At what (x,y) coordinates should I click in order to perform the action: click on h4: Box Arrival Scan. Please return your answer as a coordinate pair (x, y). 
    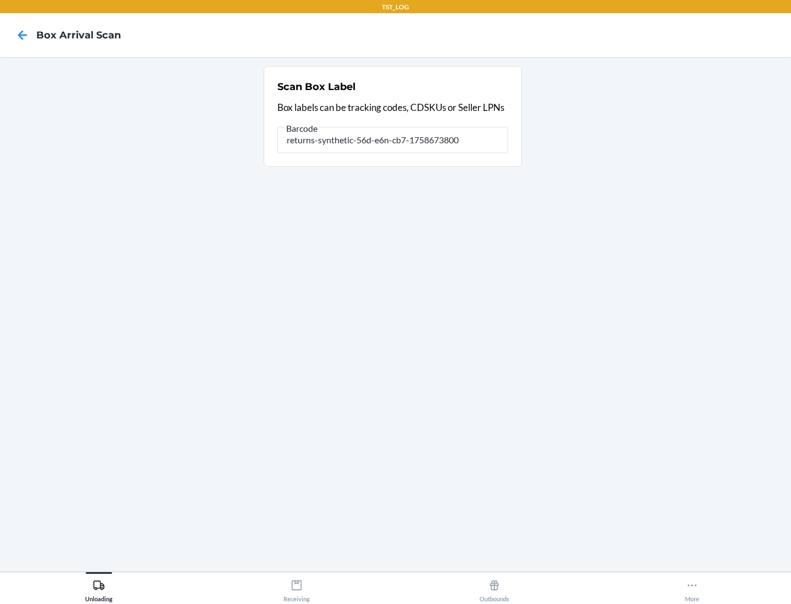
    Looking at the image, I should click on (79, 35).